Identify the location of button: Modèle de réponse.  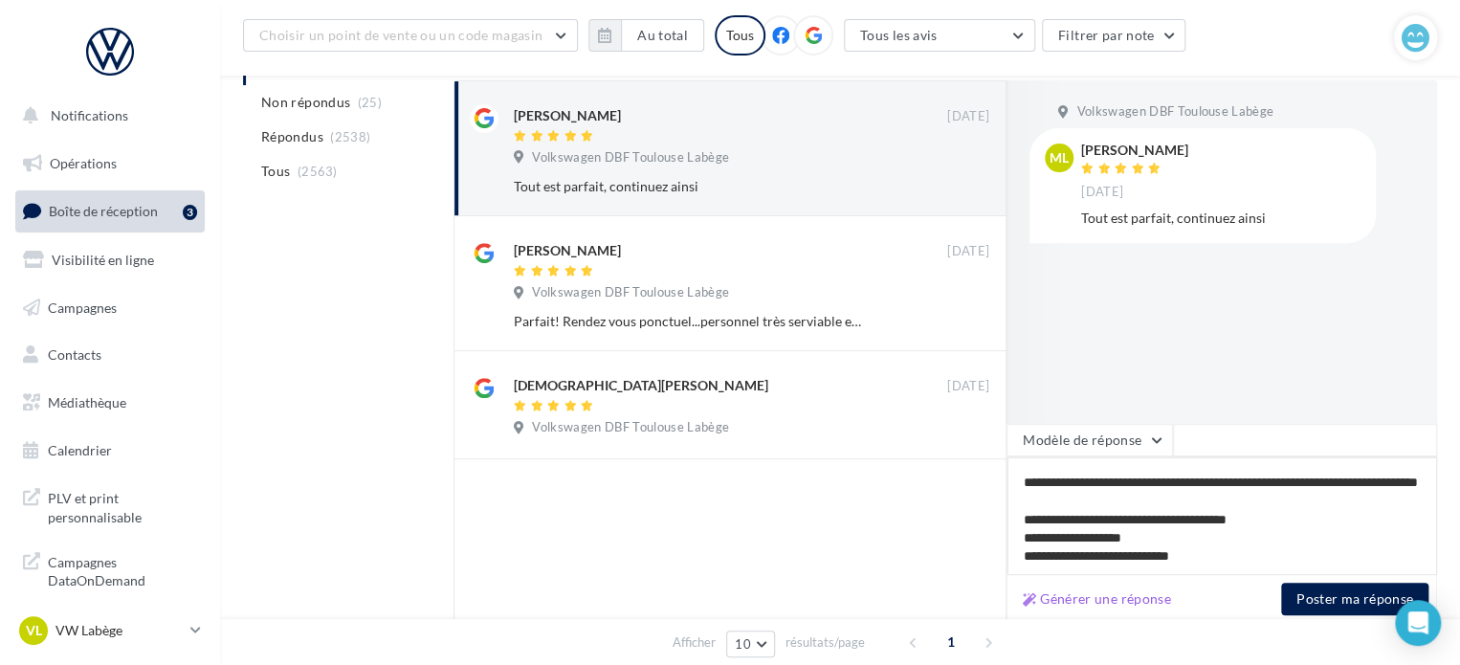
(1090, 440).